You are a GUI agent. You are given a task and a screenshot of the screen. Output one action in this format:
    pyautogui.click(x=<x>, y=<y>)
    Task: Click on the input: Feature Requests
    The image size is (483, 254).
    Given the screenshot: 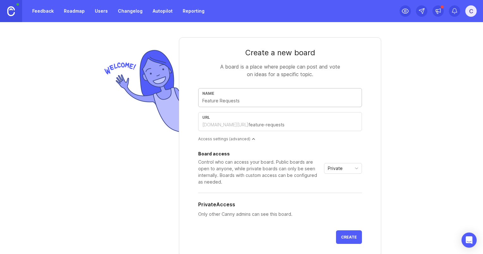 What is the action you would take?
    pyautogui.click(x=280, y=101)
    